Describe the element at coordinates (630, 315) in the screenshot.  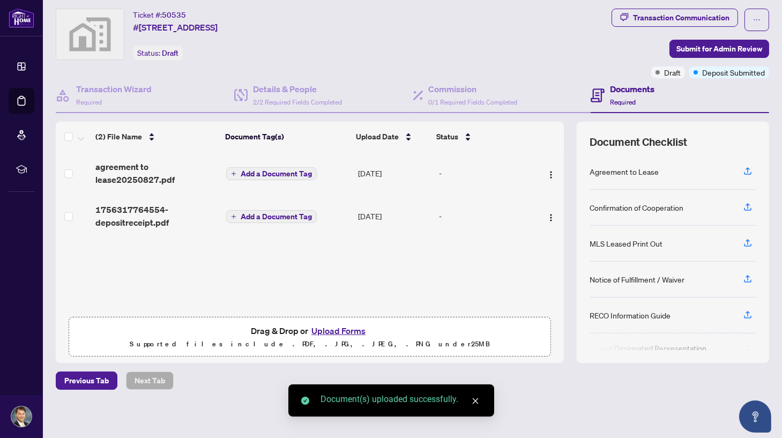
I see `div: RECO Information Guide` at that location.